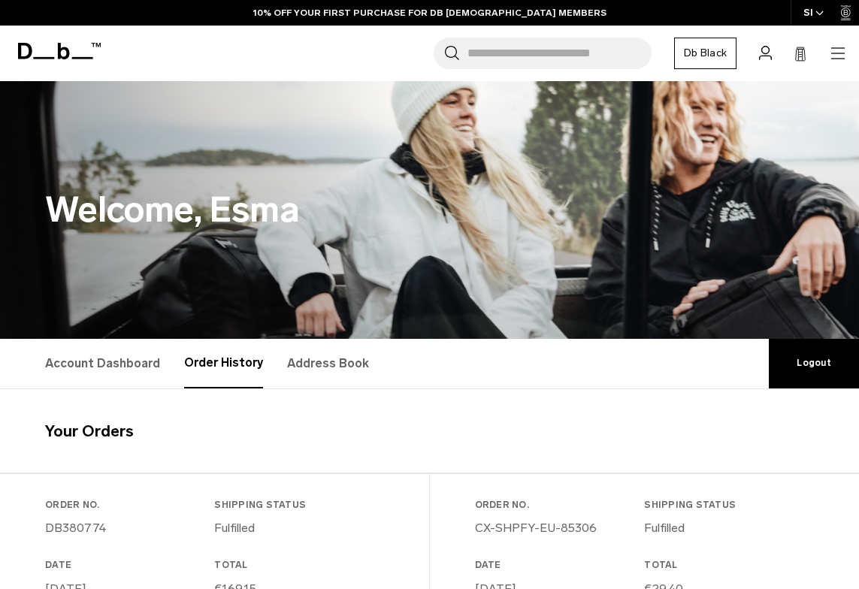  What do you see at coordinates (429, 210) in the screenshot?
I see `h1: Welcome, Esma` at bounding box center [429, 210].